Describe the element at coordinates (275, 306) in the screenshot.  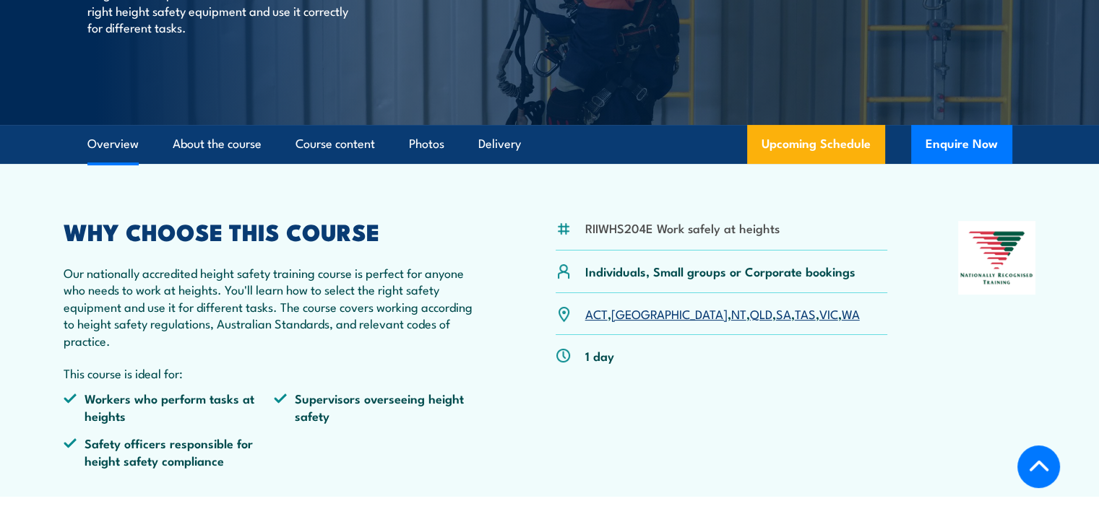
I see `p: Our nationally accredited height safety training course is perfect for anyone who needs to work a...` at that location.